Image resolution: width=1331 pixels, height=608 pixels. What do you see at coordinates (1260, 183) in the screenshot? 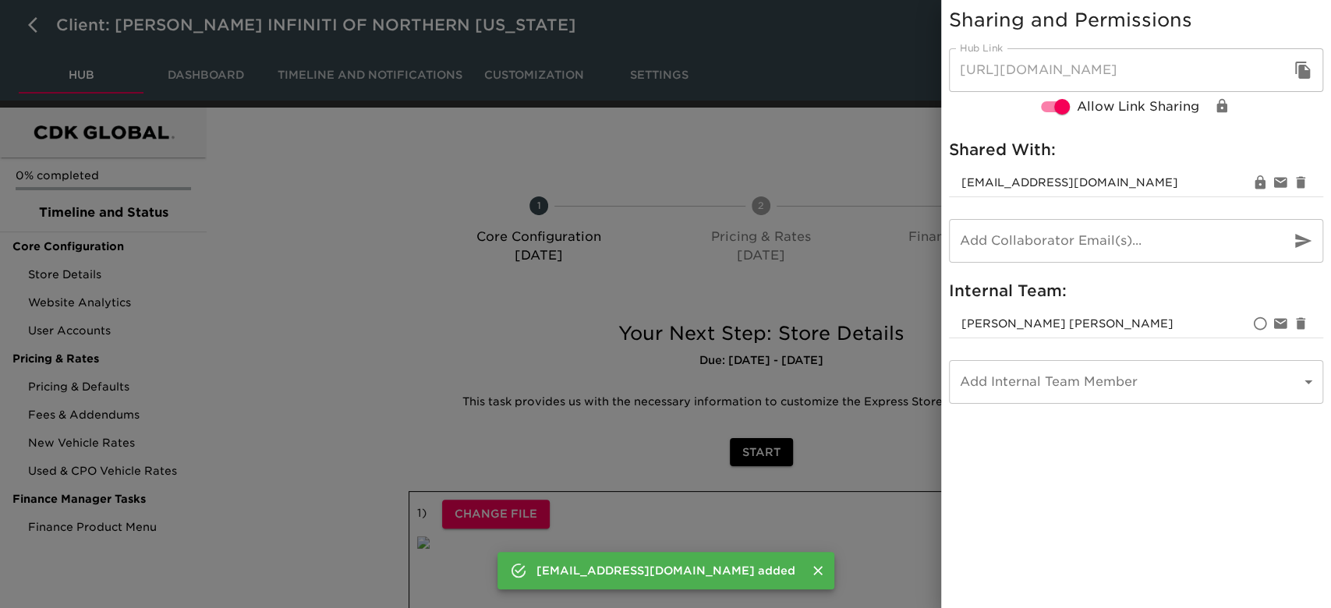
I see `div: Change View/Edit Permissions for cmithcell@kerryautomotive.com` at bounding box center [1260, 183].